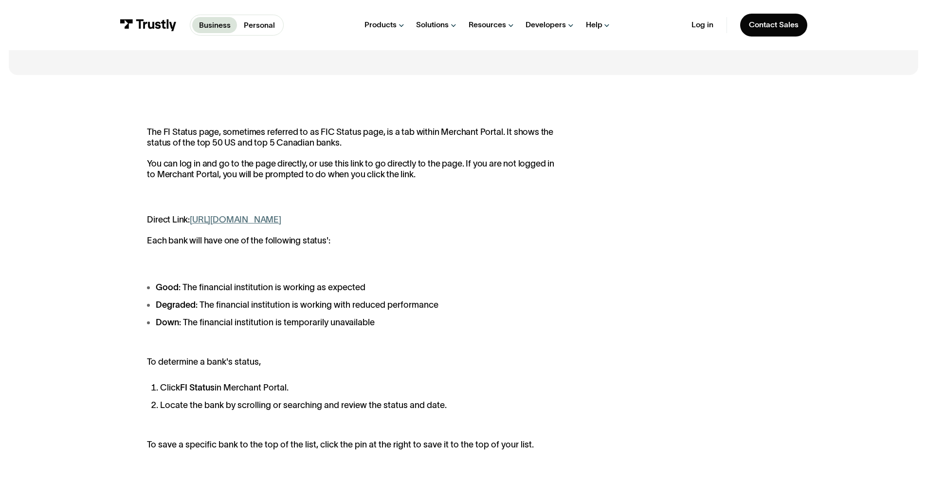  I want to click on li: : The financial institution is working as expected, so click(351, 287).